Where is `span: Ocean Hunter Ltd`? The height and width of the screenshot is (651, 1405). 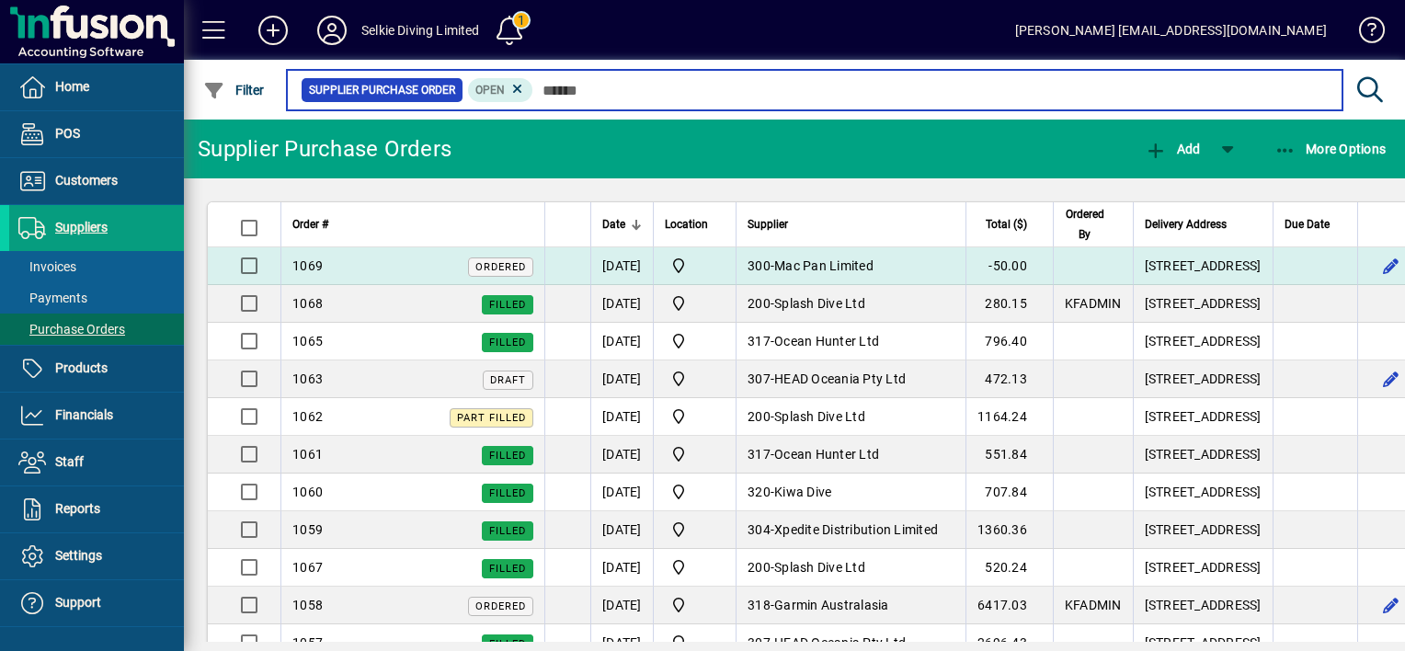 span: Ocean Hunter Ltd is located at coordinates (827, 454).